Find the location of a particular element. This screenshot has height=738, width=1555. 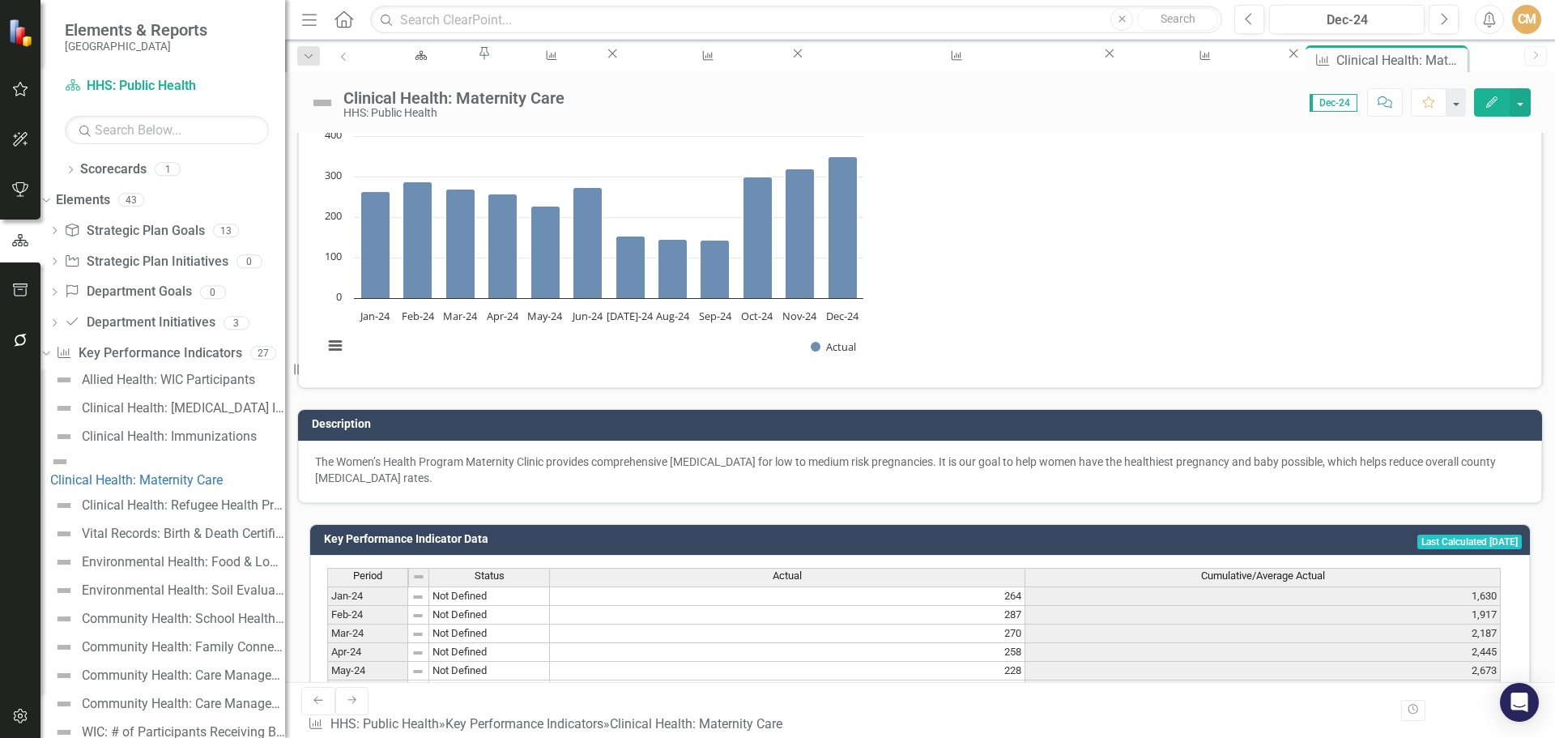

h3: Description is located at coordinates (923, 424).